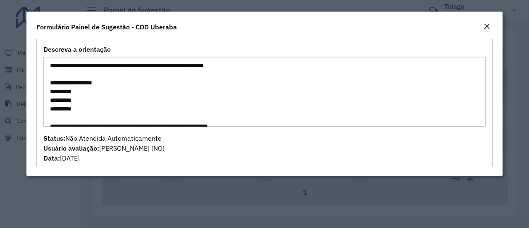  What do you see at coordinates (265, 91) in the screenshot?
I see `div: Outras Orientações` at bounding box center [265, 91].